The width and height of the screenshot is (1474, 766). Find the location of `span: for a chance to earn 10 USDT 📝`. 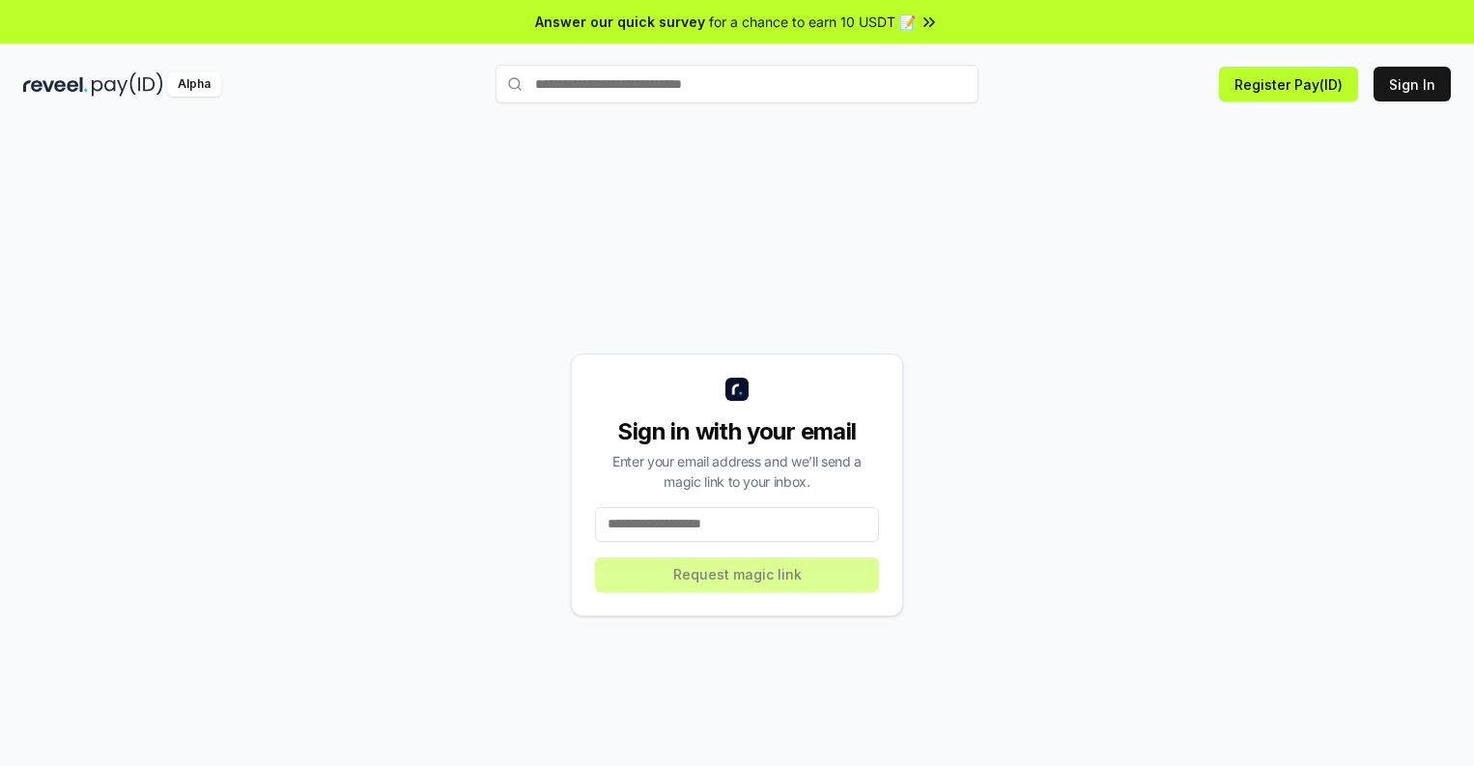

span: for a chance to earn 10 USDT 📝 is located at coordinates (812, 21).